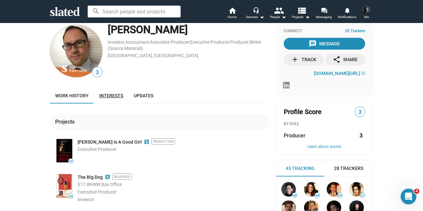  I want to click on button: Learn about scores, so click(324, 147).